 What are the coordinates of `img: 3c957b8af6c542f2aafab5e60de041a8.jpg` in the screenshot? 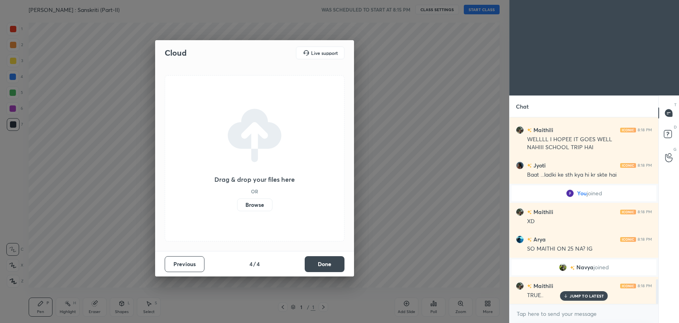 It's located at (520, 166).